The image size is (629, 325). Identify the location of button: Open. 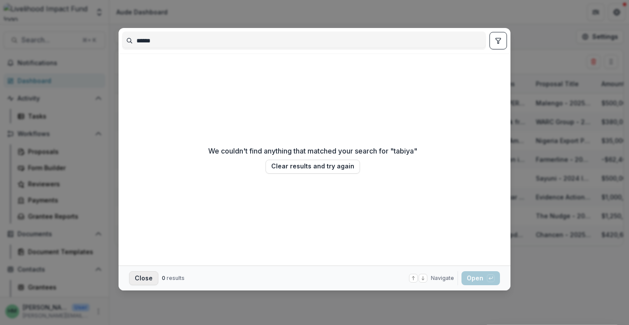
(481, 278).